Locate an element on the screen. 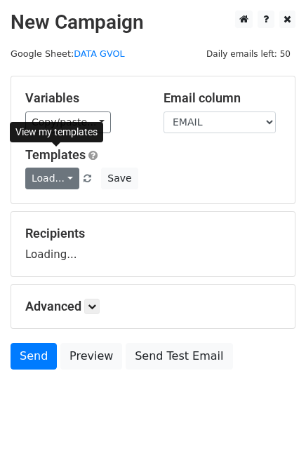  span: Daily emails left: 50 is located at coordinates (248, 54).